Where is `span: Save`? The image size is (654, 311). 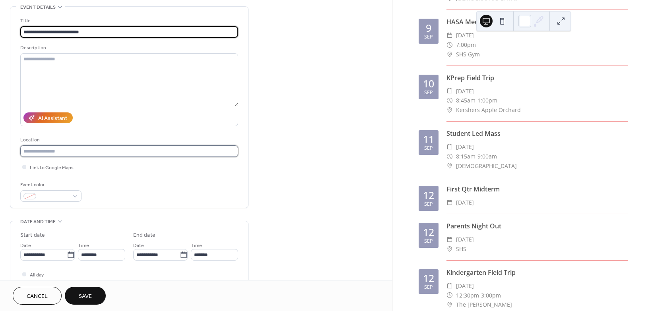 span: Save is located at coordinates (85, 297).